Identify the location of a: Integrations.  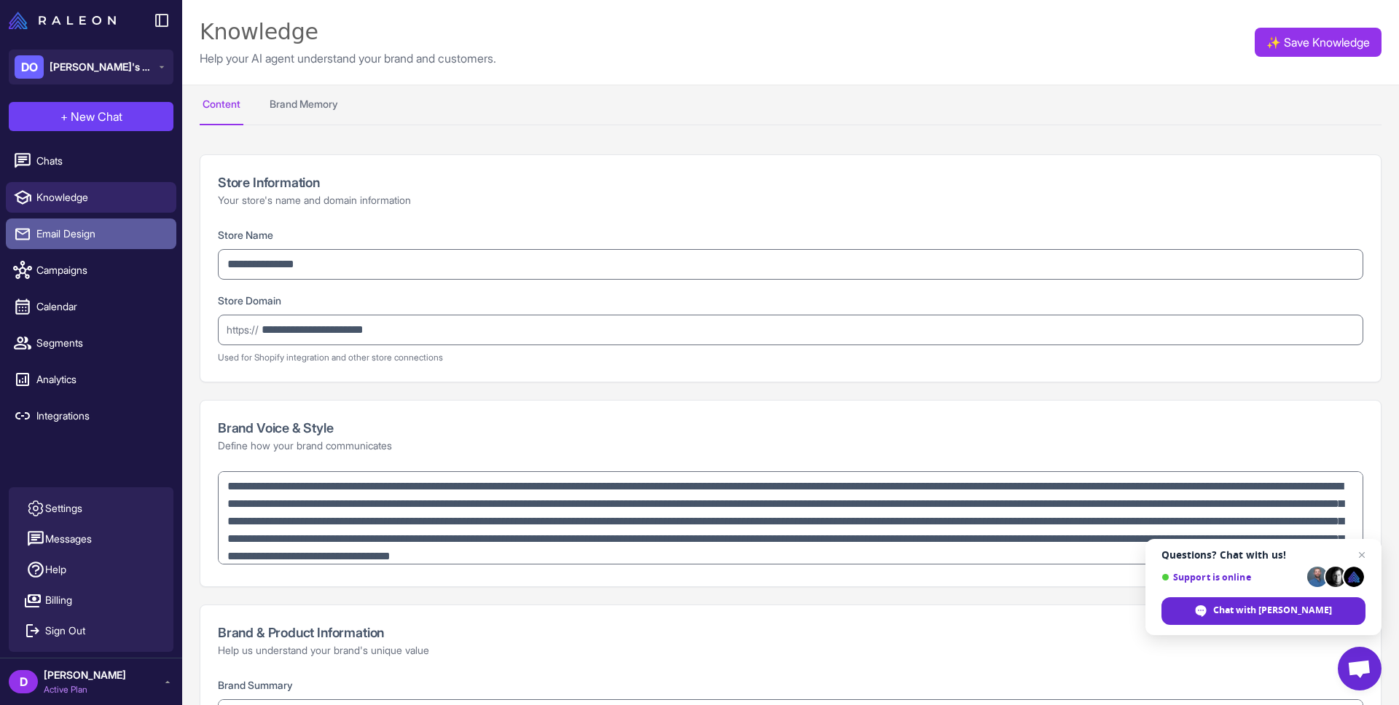
(91, 416).